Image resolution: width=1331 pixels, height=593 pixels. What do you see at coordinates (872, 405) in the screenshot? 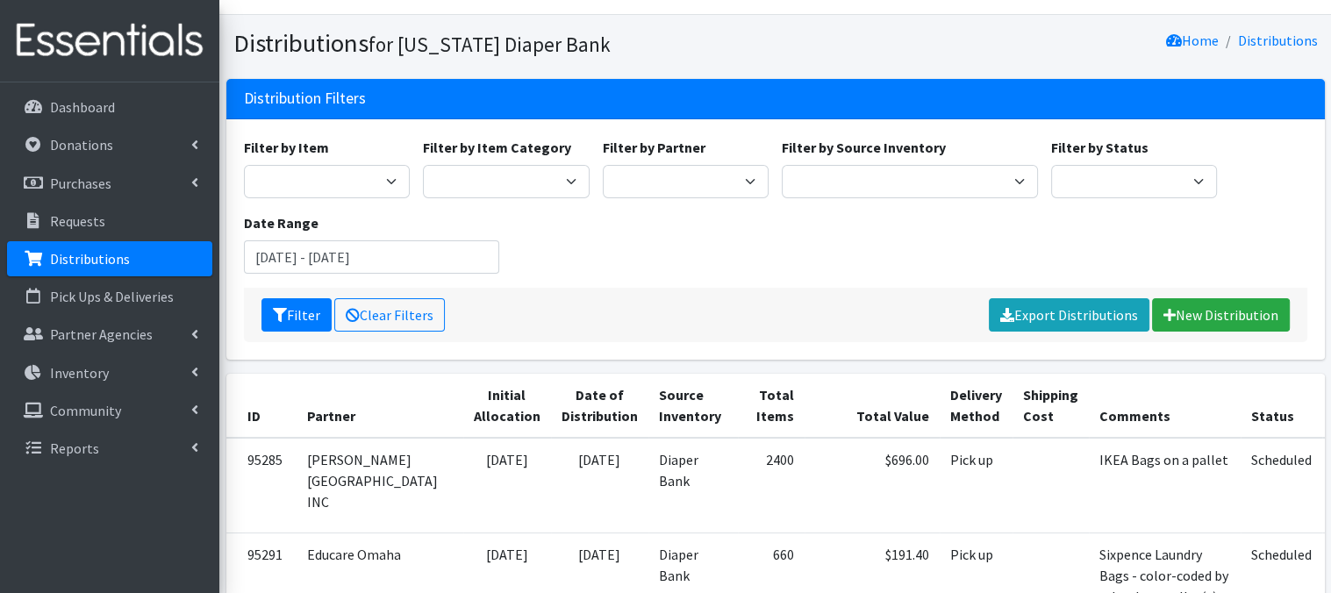
I see `th: Total Value` at bounding box center [872, 405].